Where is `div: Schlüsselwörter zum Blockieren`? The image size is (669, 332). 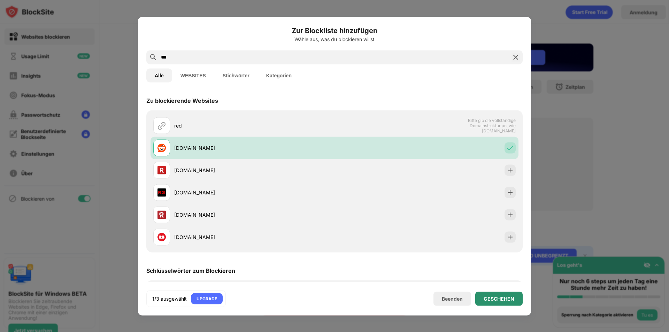 div: Schlüsselwörter zum Blockieren is located at coordinates (191, 270).